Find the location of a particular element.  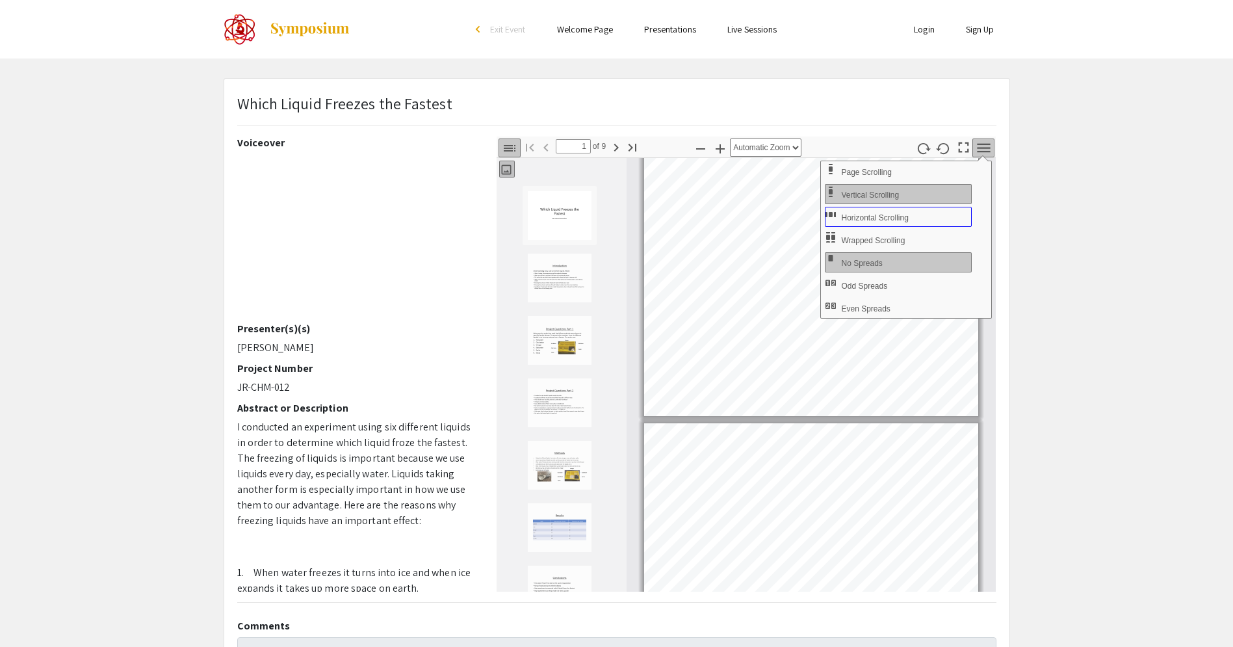

img: Thumbnail of Page 3 is located at coordinates (560, 340).